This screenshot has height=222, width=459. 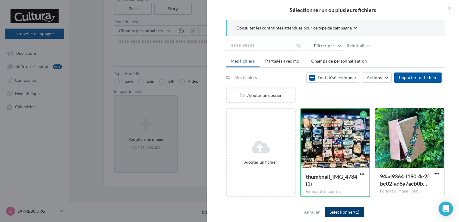 I want to click on button: Réinitialiser, so click(x=359, y=46).